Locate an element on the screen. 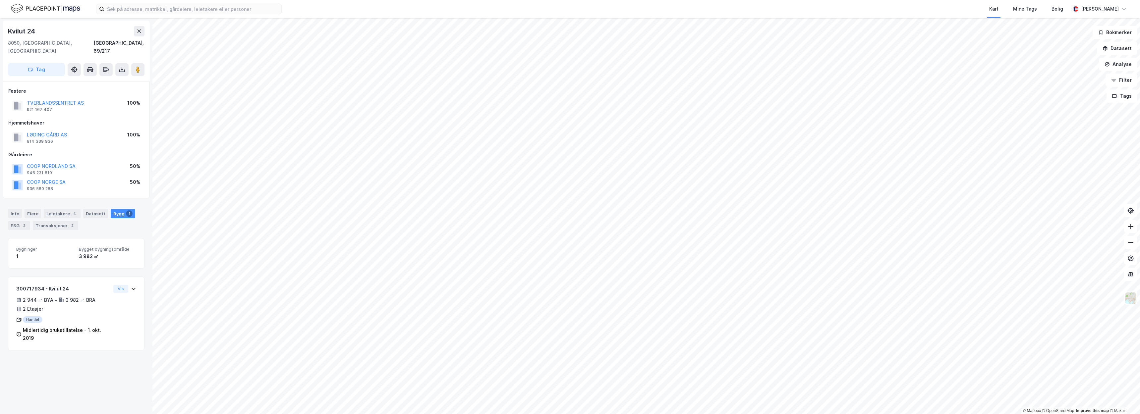 Image resolution: width=1140 pixels, height=414 pixels. button: Vis is located at coordinates (121, 289).